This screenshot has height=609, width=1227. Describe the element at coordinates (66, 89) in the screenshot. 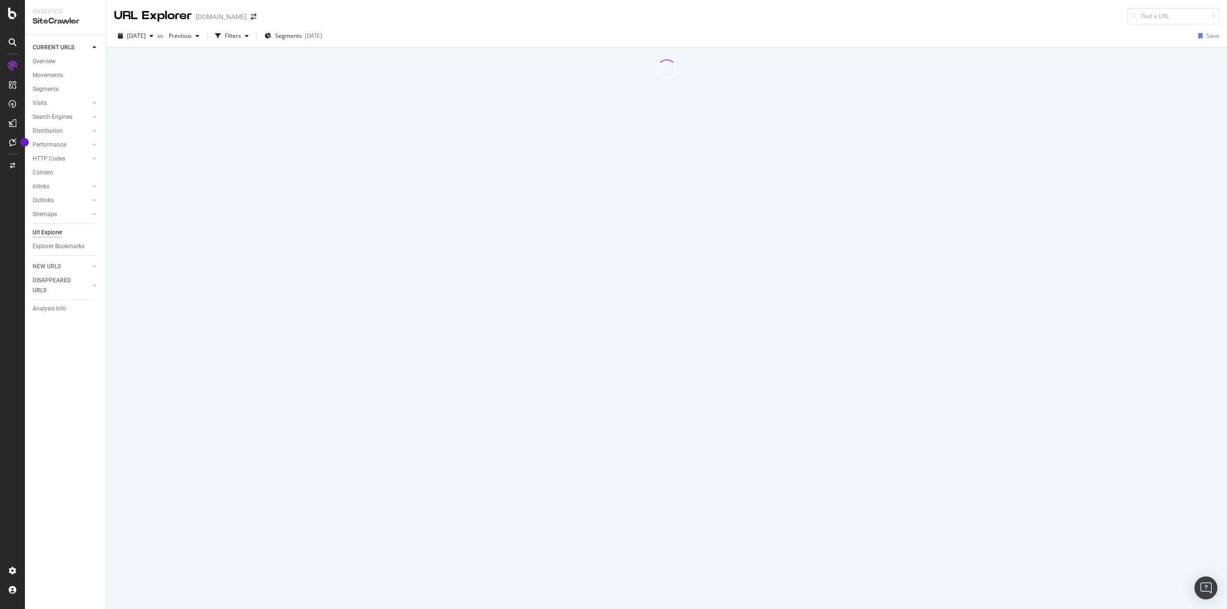

I see `a: Segments` at that location.